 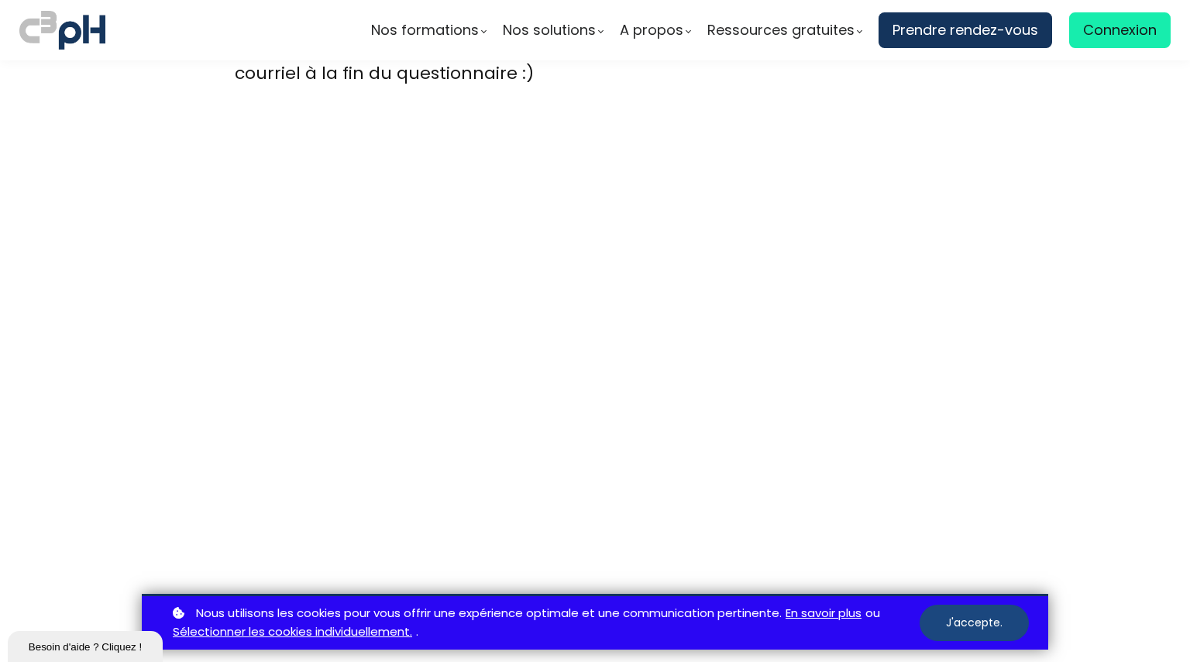 What do you see at coordinates (965, 30) in the screenshot?
I see `span: Prendre rendez-vous` at bounding box center [965, 30].